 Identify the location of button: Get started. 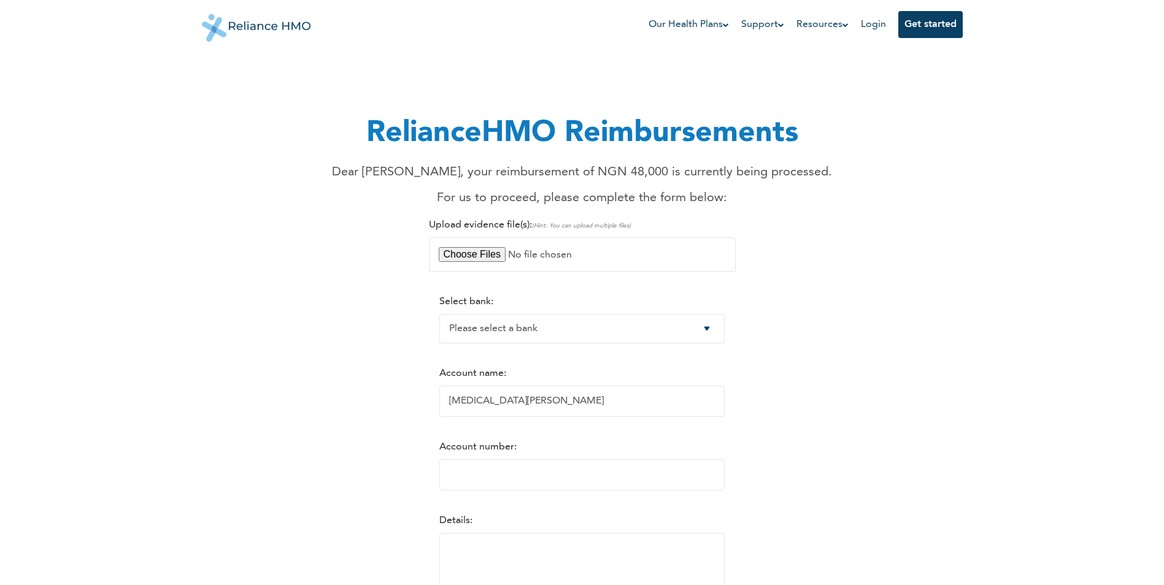
(930, 25).